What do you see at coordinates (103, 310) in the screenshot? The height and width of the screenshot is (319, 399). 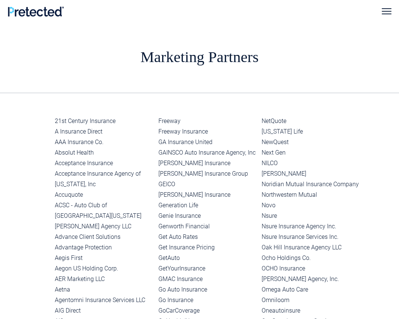 I see `li: AIG Direct` at bounding box center [103, 310].